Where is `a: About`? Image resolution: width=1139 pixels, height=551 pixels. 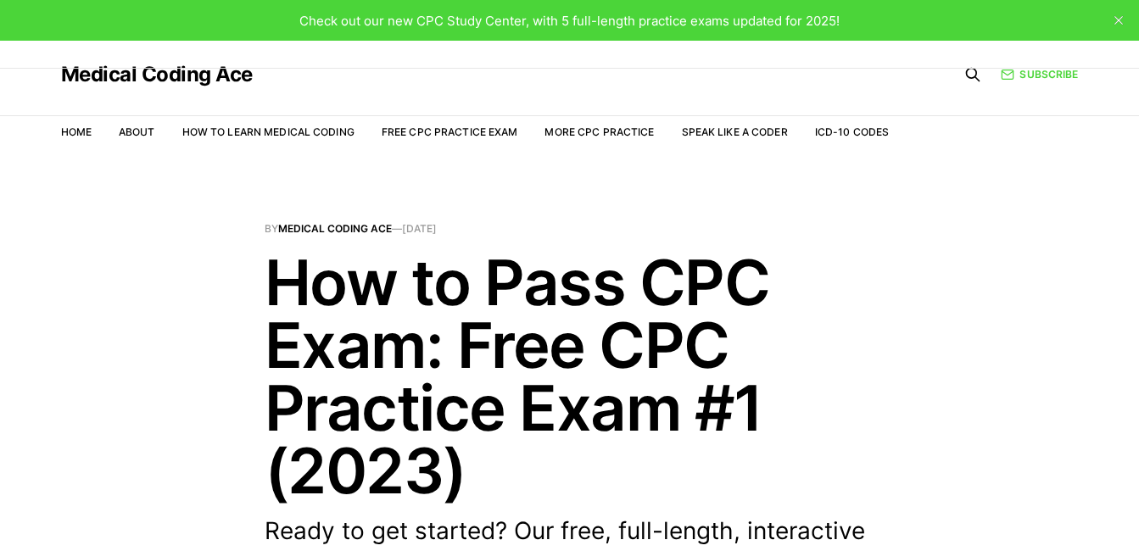 a: About is located at coordinates (137, 131).